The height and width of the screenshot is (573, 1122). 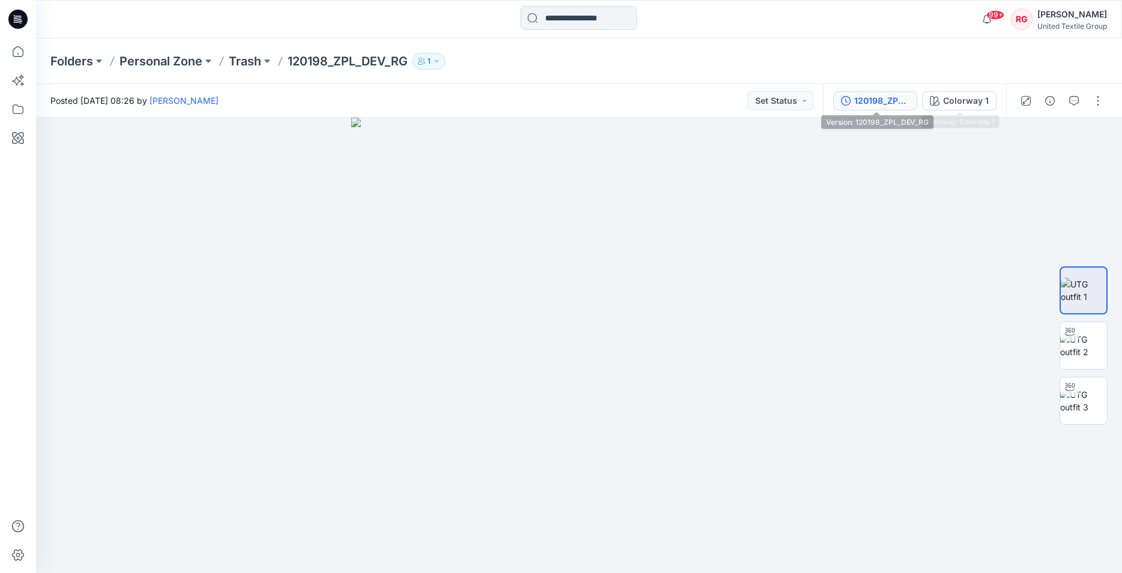 I want to click on p: Folders, so click(x=71, y=61).